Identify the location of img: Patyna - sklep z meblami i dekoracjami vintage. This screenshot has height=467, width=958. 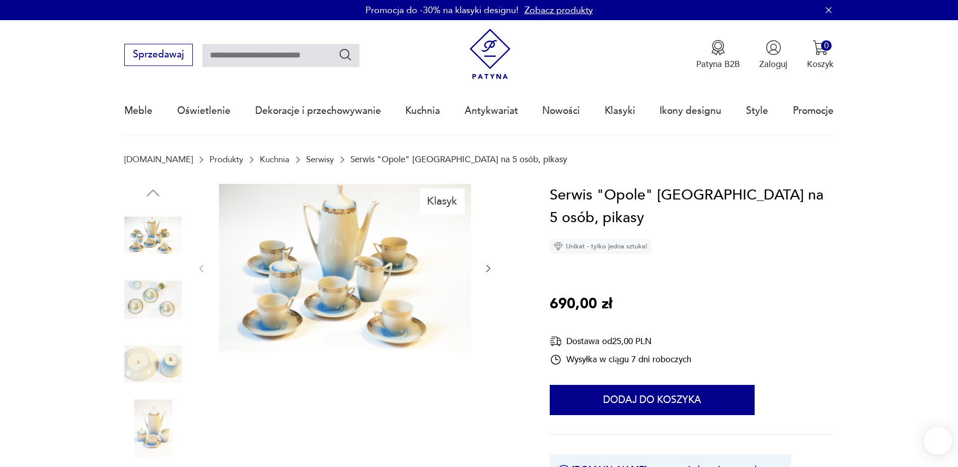
(490, 54).